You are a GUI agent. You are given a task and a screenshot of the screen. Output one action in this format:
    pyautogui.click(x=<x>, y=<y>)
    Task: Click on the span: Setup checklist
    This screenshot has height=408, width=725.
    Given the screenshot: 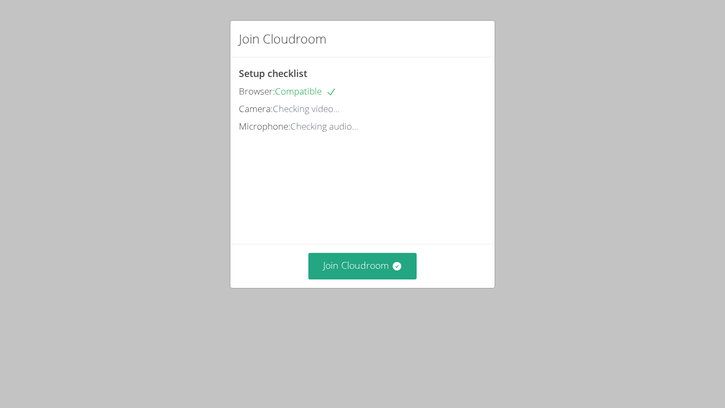 What is the action you would take?
    pyautogui.click(x=273, y=73)
    